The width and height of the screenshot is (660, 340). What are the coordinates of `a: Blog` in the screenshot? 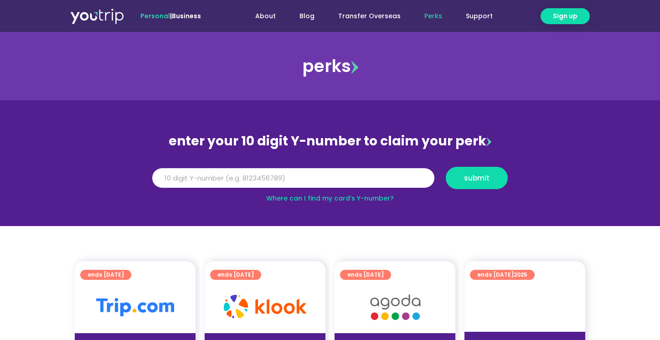 It's located at (307, 16).